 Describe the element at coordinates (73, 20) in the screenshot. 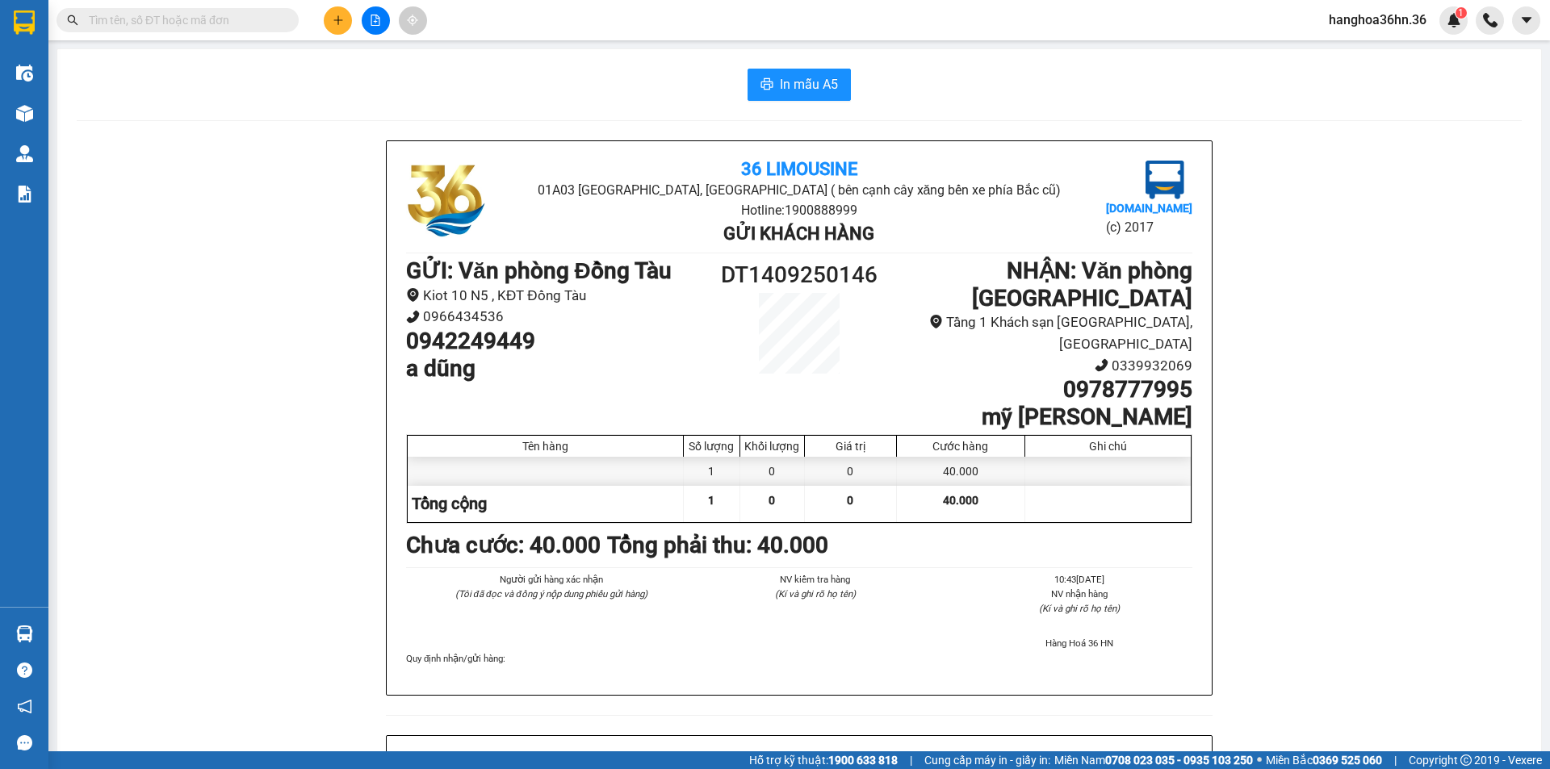

I see `span: search` at that location.